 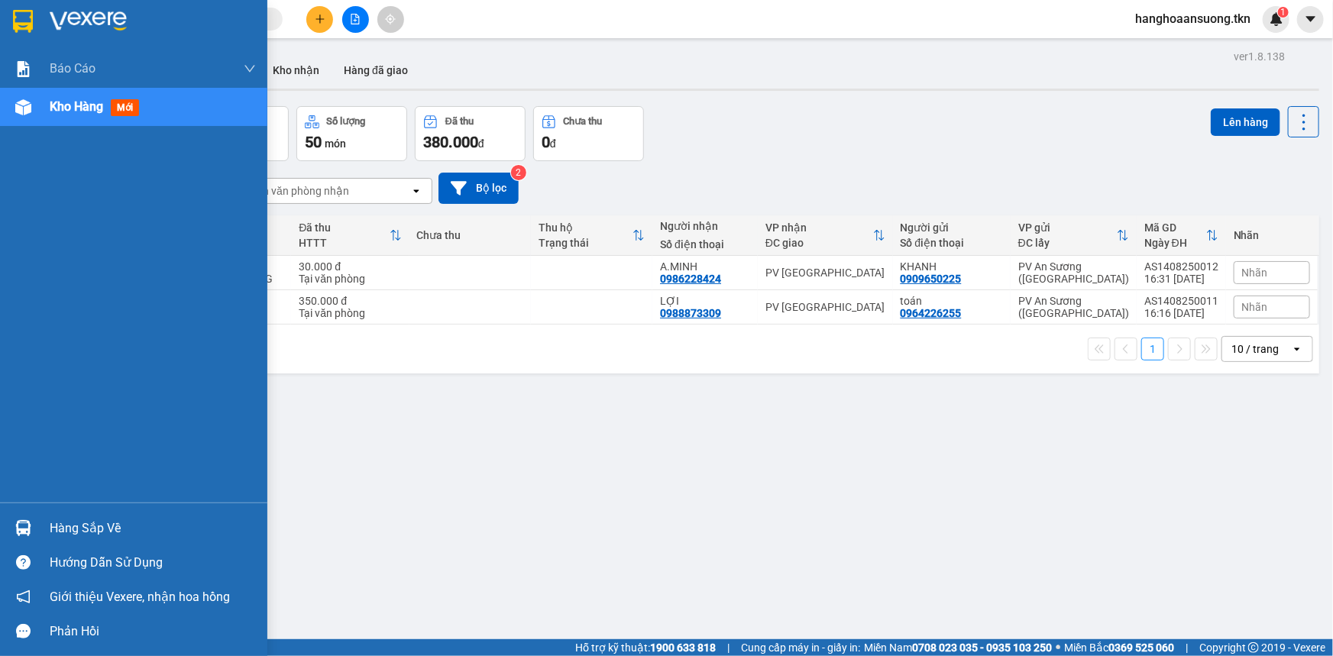 I want to click on div: VP nhận, so click(x=819, y=228).